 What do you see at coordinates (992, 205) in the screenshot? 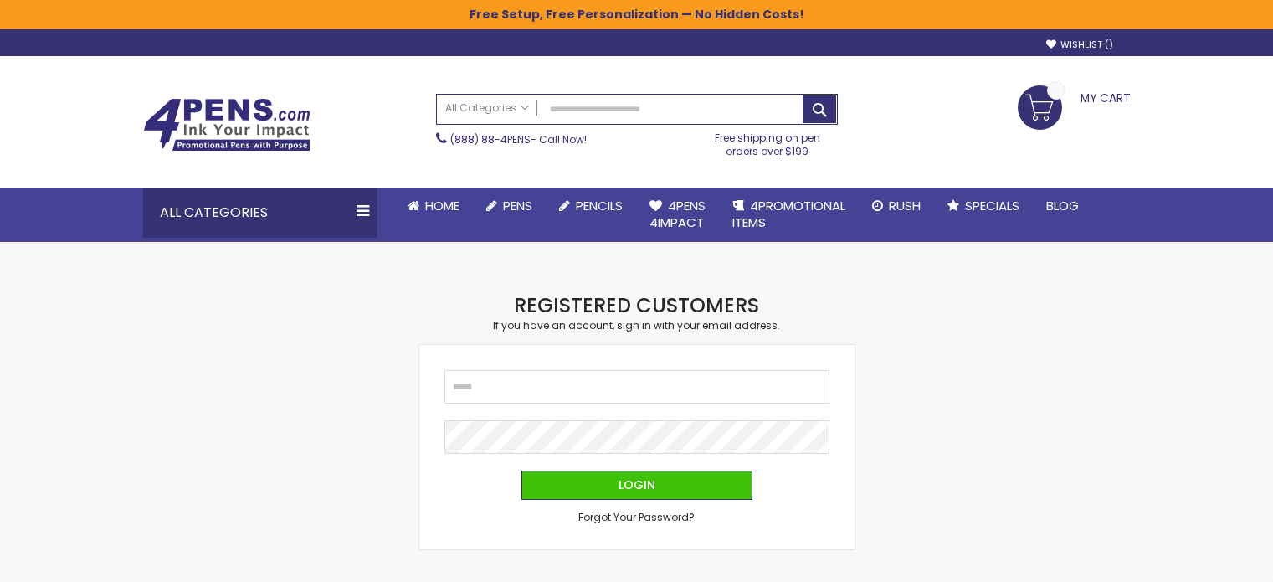
I see `span: Specials` at bounding box center [992, 205].